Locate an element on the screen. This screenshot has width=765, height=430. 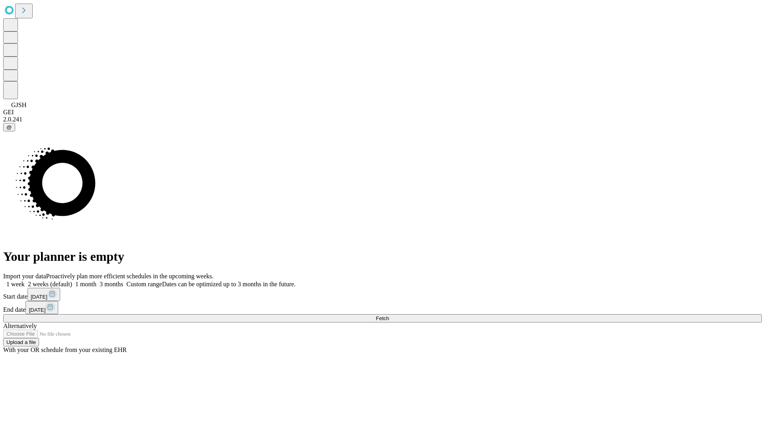
span: Proactively plan more efficient schedules in the upcoming weeks. is located at coordinates (130, 276).